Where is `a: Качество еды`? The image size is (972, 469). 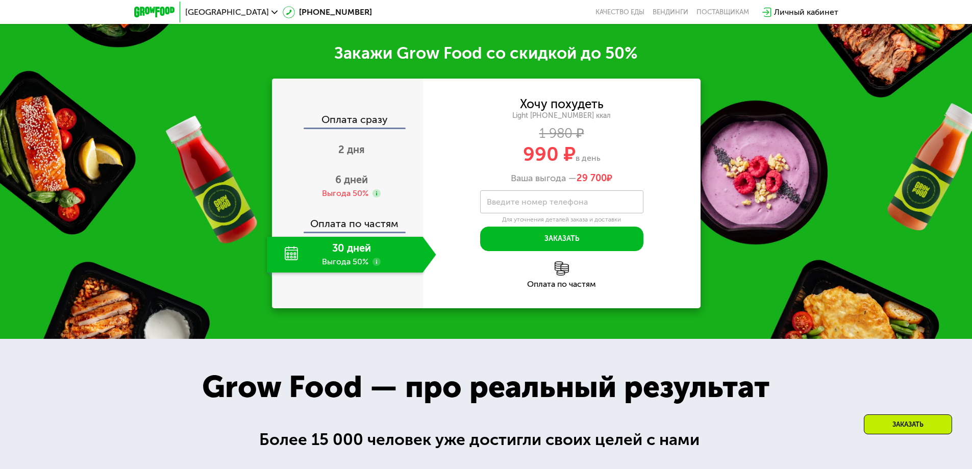 a: Качество еды is located at coordinates (620, 12).